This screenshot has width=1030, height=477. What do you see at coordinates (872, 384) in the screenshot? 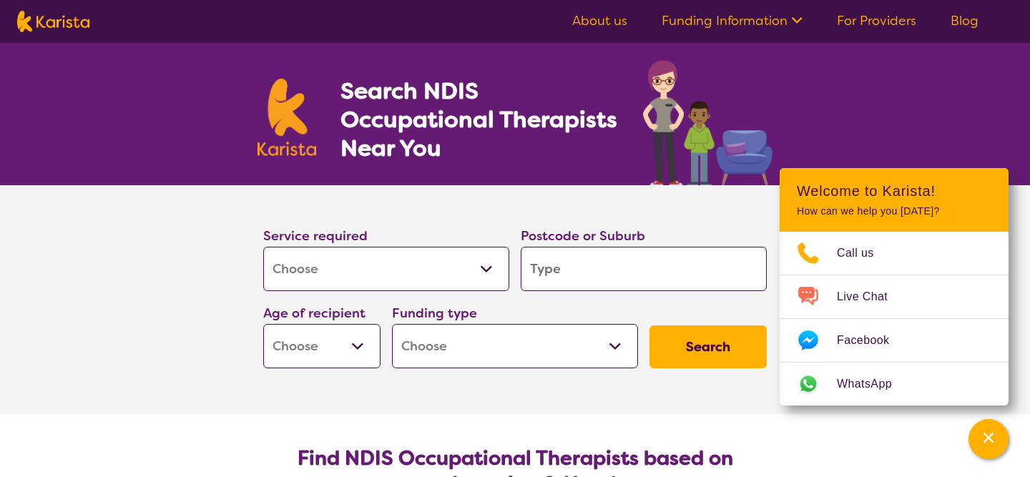
I see `span: WhatsApp` at bounding box center [872, 384].